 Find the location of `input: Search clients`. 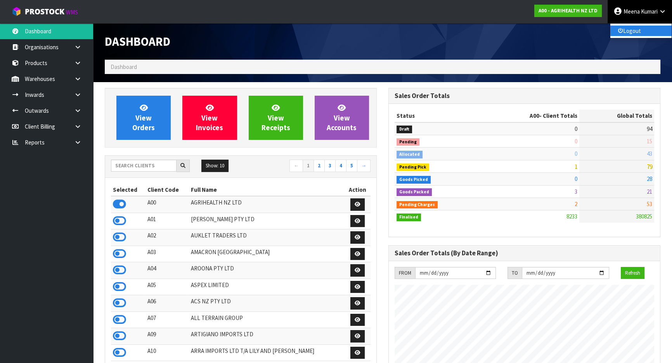

input: Search clients is located at coordinates (143, 166).